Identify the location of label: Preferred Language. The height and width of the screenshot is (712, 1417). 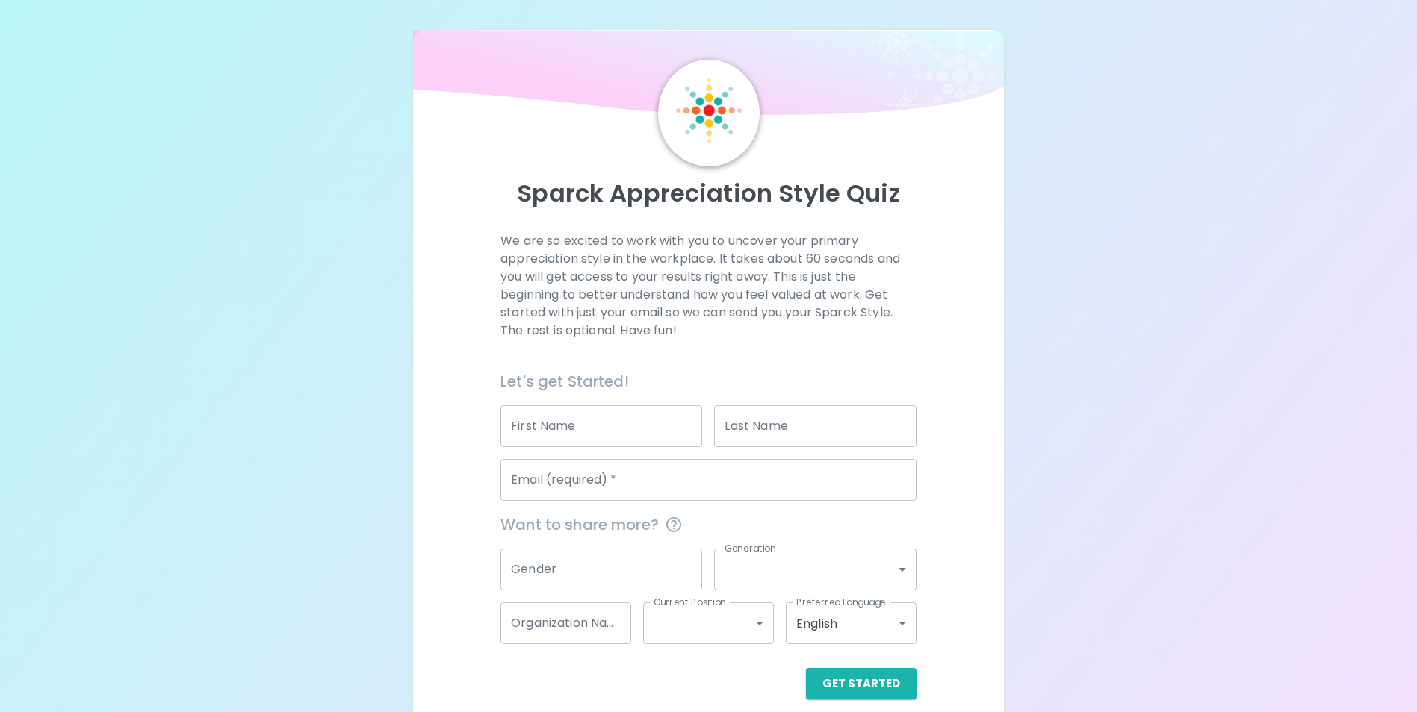
(841, 602).